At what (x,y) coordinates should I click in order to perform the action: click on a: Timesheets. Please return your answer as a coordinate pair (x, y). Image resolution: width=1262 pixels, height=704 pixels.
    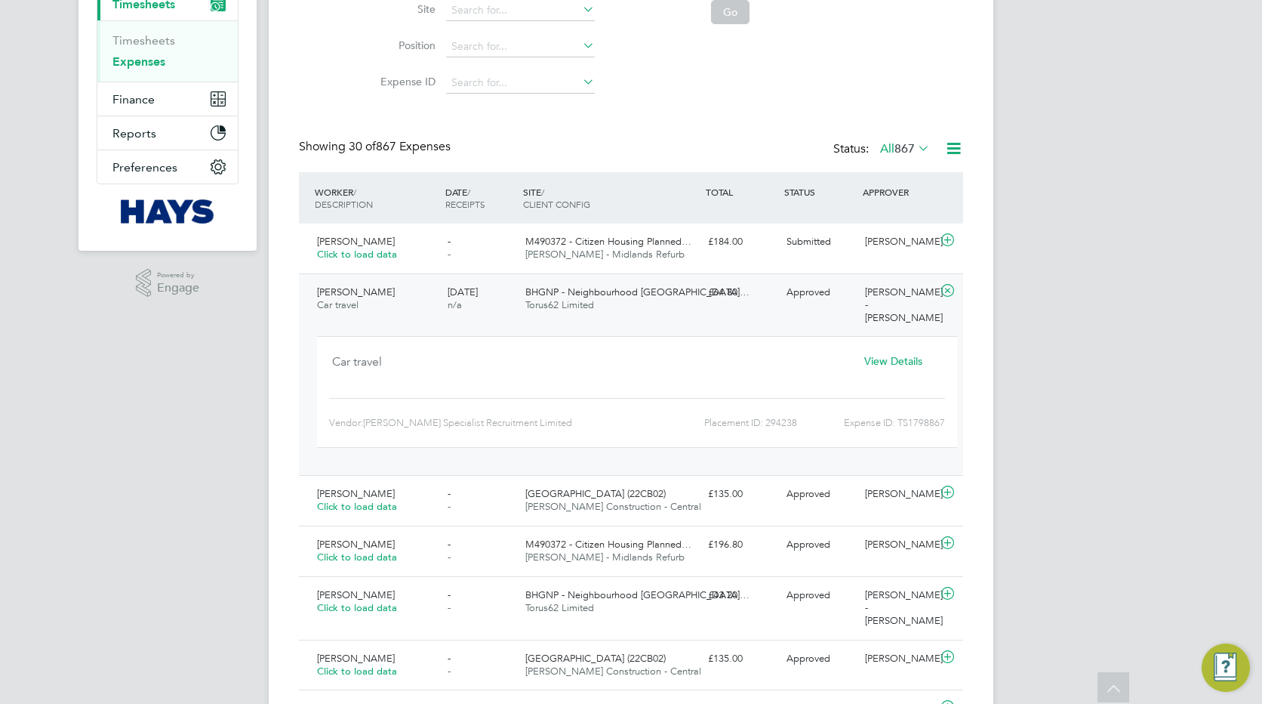
    Looking at the image, I should click on (143, 40).